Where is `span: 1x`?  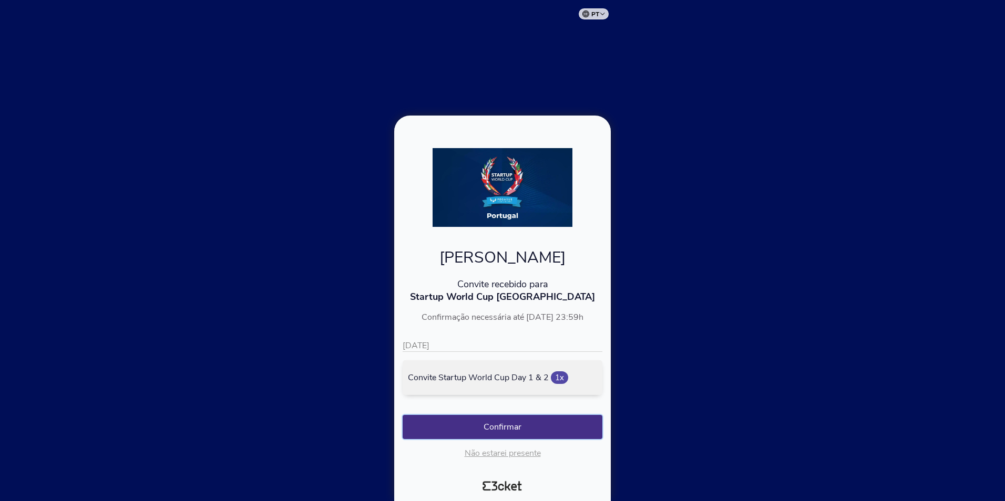 span: 1x is located at coordinates (559, 378).